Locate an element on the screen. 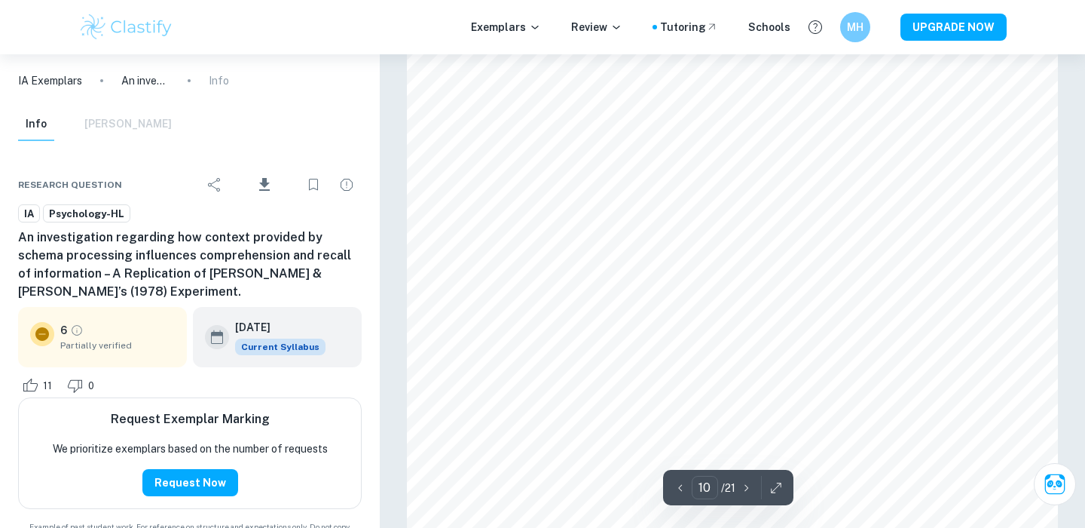 The height and width of the screenshot is (528, 1085). p: Review is located at coordinates (597, 27).